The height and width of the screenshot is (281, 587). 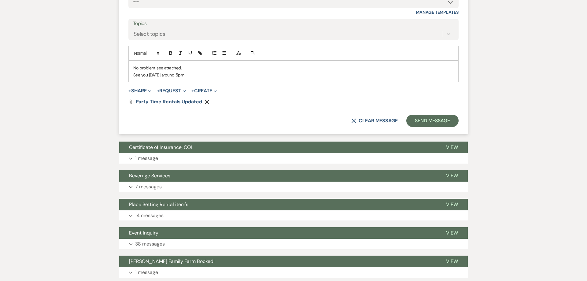 What do you see at coordinates (204, 91) in the screenshot?
I see `button: Create` at bounding box center [204, 91].